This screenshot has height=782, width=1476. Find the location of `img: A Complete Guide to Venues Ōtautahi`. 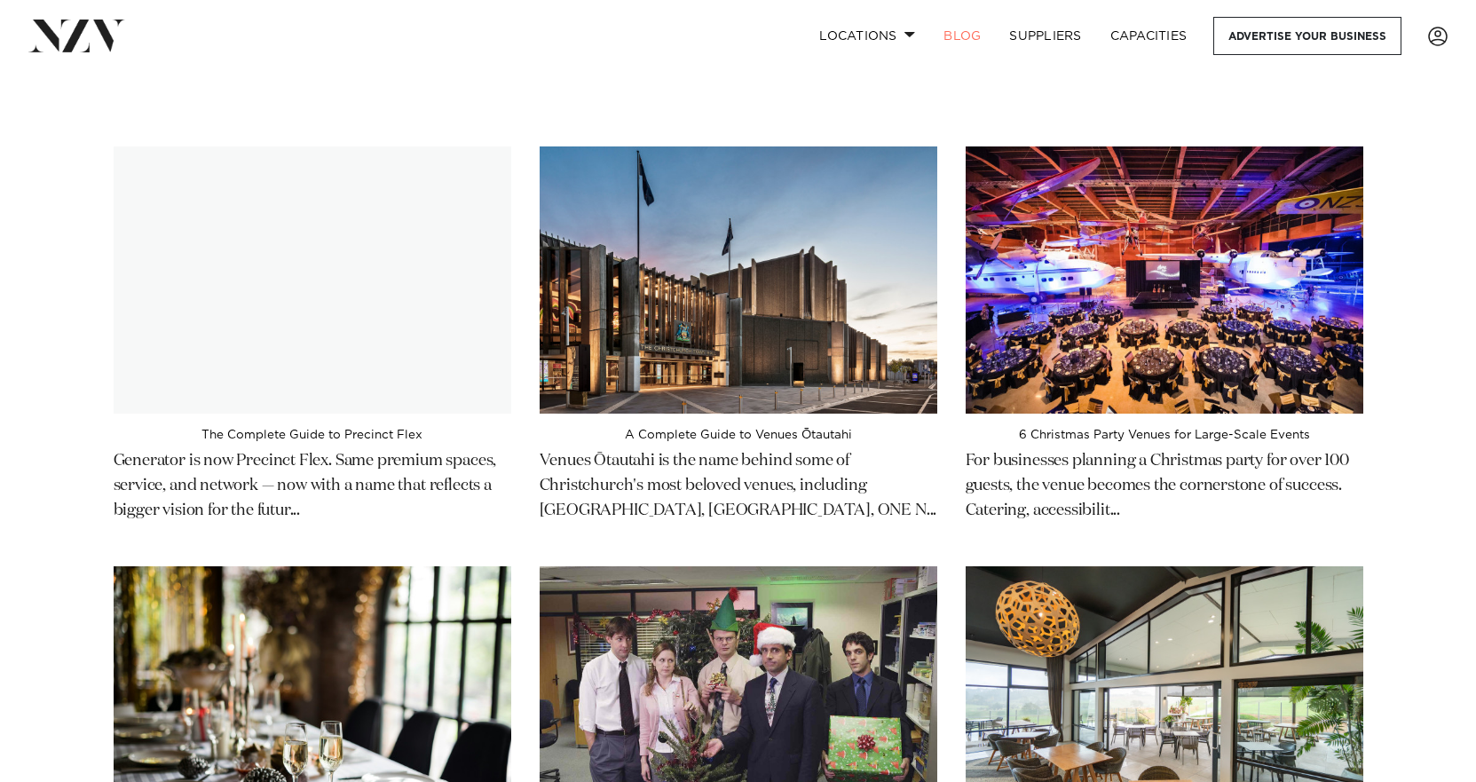

img: A Complete Guide to Venues Ōtautahi is located at coordinates (738, 279).